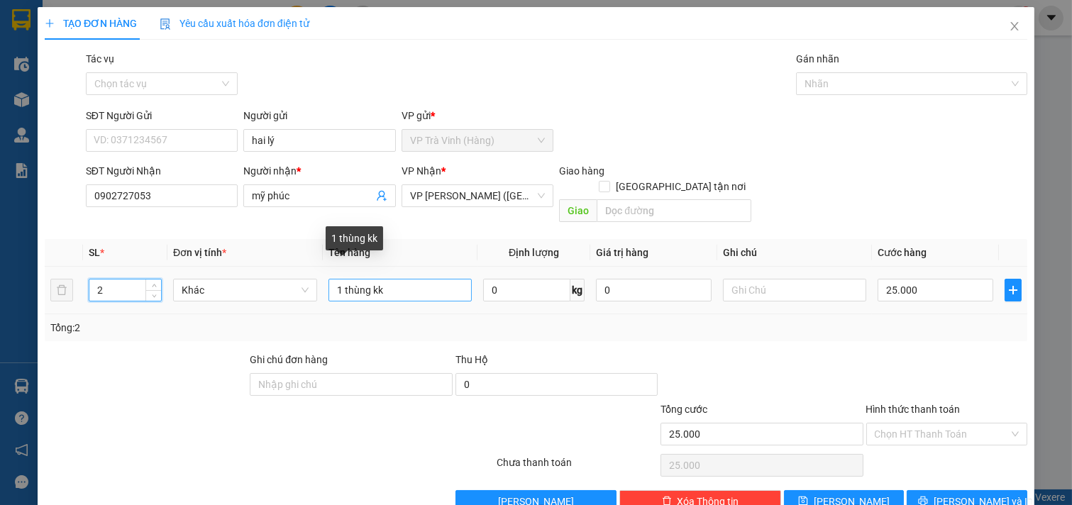  Describe the element at coordinates (578, 467) in the screenshot. I see `div: Chưa thanh toán` at that location.